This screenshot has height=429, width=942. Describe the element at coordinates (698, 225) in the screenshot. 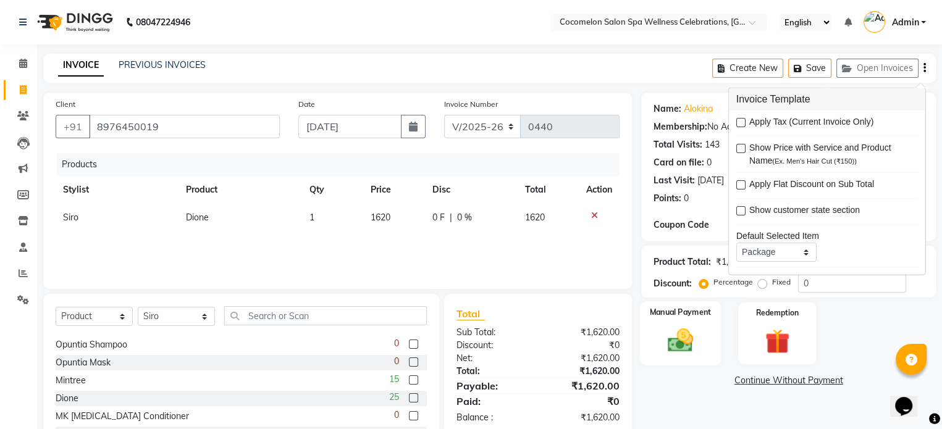

I see `div: Coupon Code` at that location.